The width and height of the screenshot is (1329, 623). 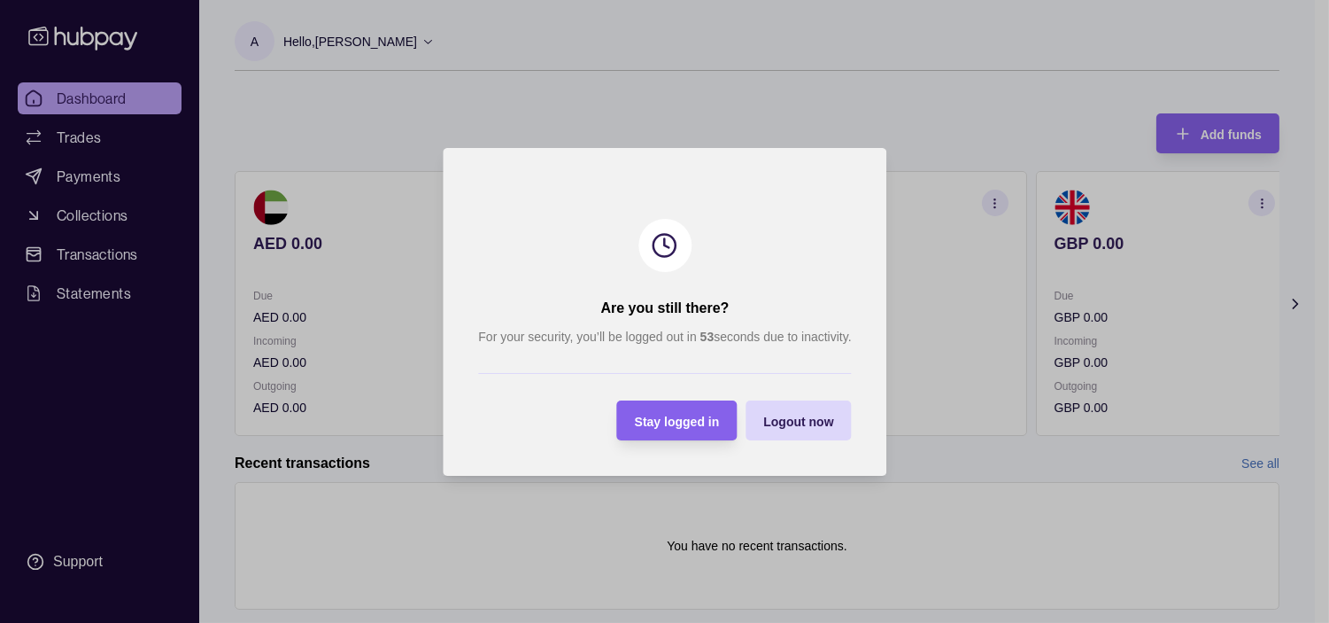 What do you see at coordinates (677, 421) in the screenshot?
I see `span: Stay logged in` at bounding box center [677, 421].